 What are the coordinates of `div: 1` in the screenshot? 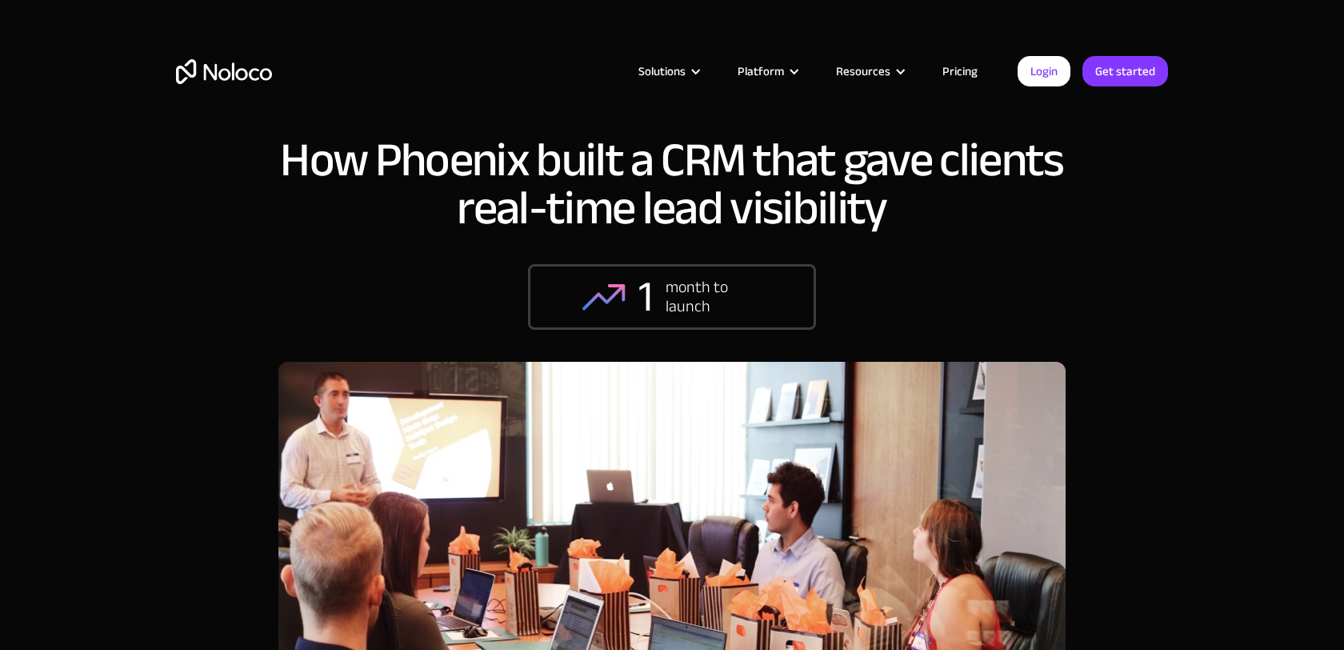 It's located at (646, 297).